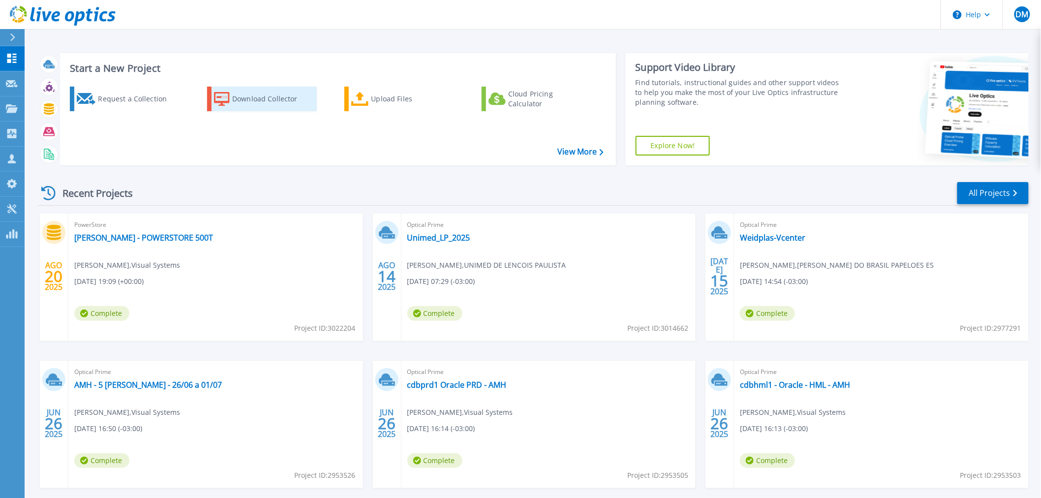  I want to click on span: Project ID: 2953526, so click(325, 475).